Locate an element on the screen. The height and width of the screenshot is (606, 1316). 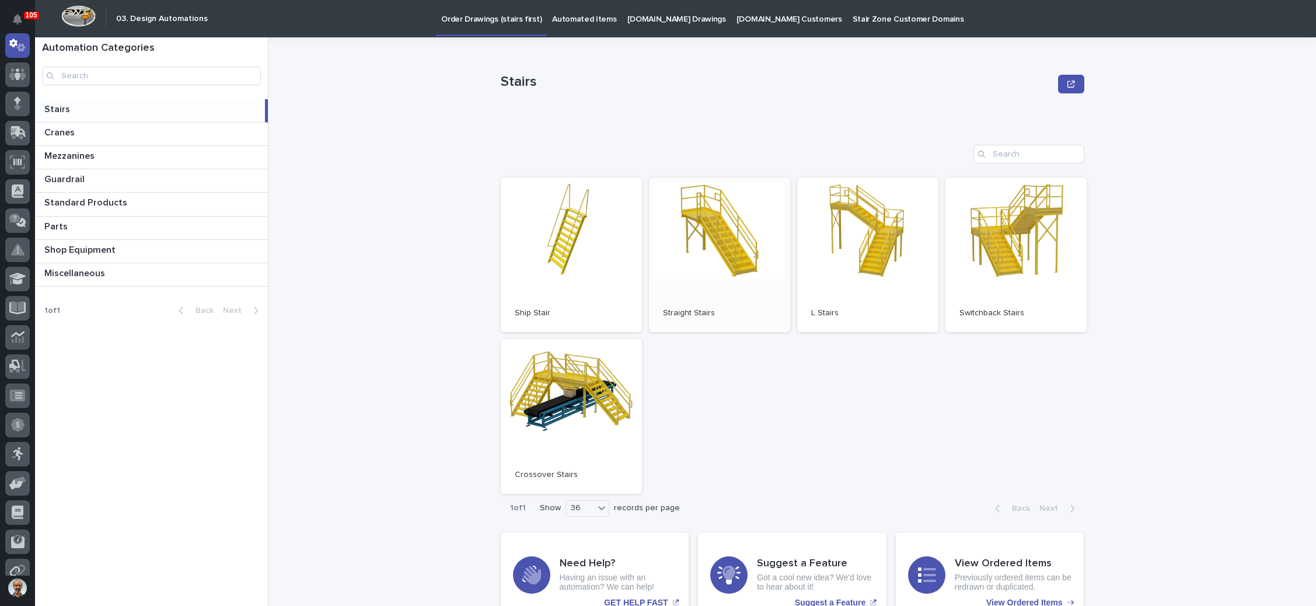
p: Crossover Stairs is located at coordinates (571, 475).